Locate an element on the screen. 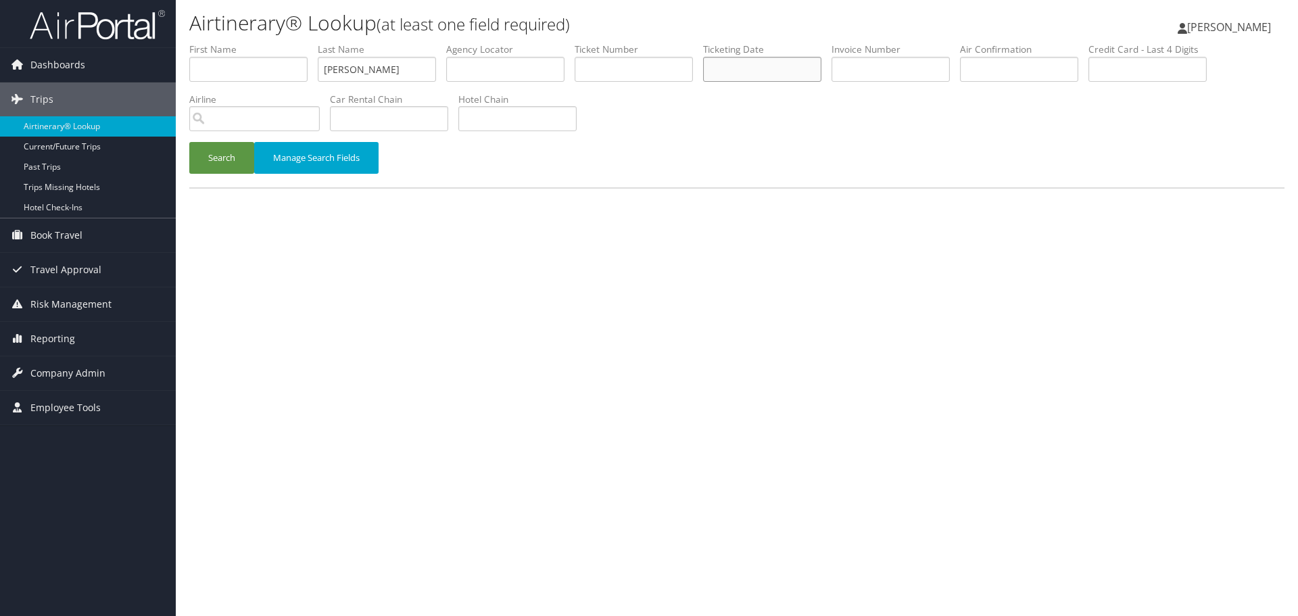 This screenshot has height=616, width=1298. span: Reporting is located at coordinates (53, 339).